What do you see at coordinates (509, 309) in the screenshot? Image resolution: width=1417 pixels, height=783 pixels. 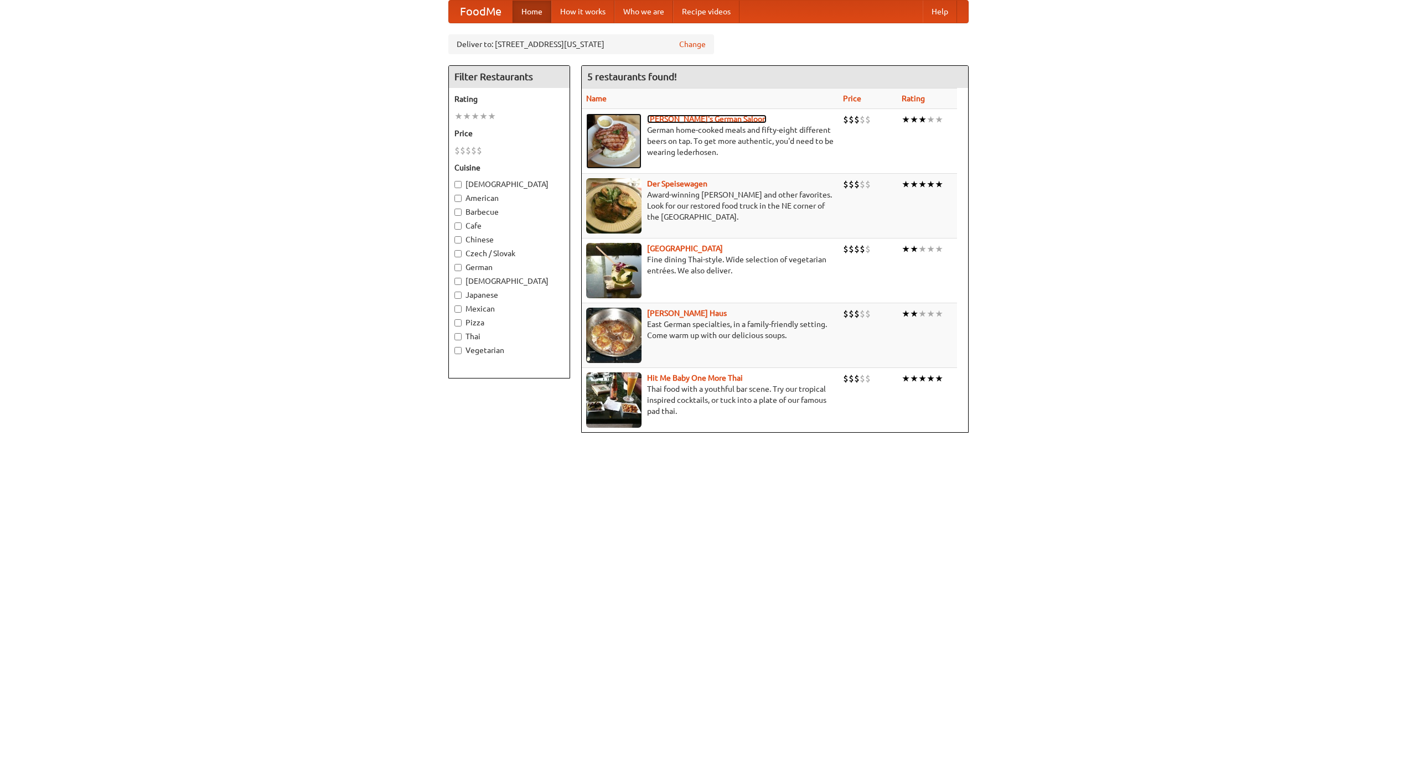 I see `label: Mexican` at bounding box center [509, 309].